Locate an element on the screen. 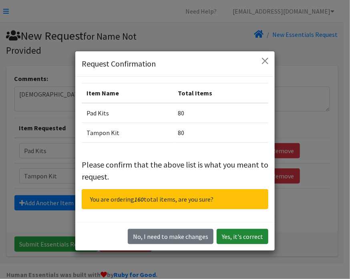  th: Total Items is located at coordinates (220, 93).